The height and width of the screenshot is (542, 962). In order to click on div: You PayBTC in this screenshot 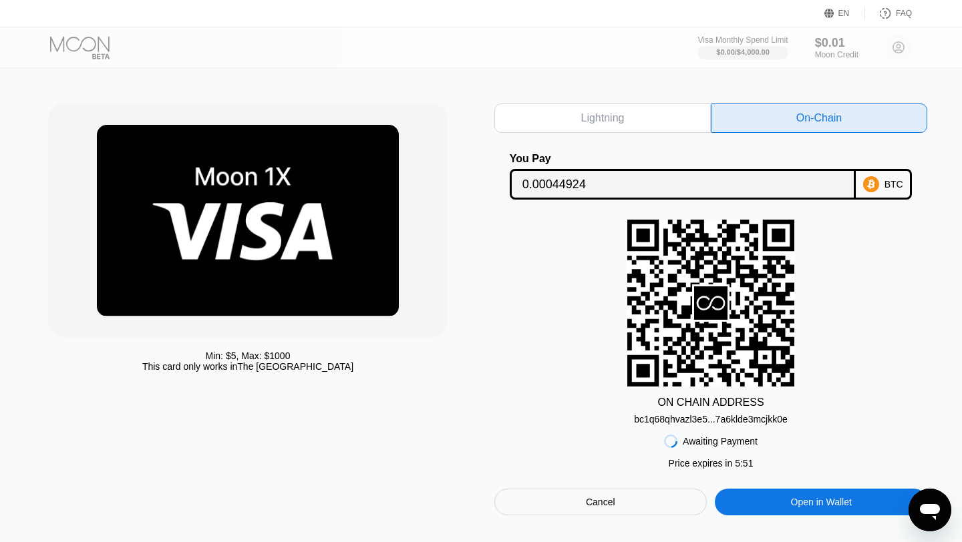, I will do `click(711, 176)`.